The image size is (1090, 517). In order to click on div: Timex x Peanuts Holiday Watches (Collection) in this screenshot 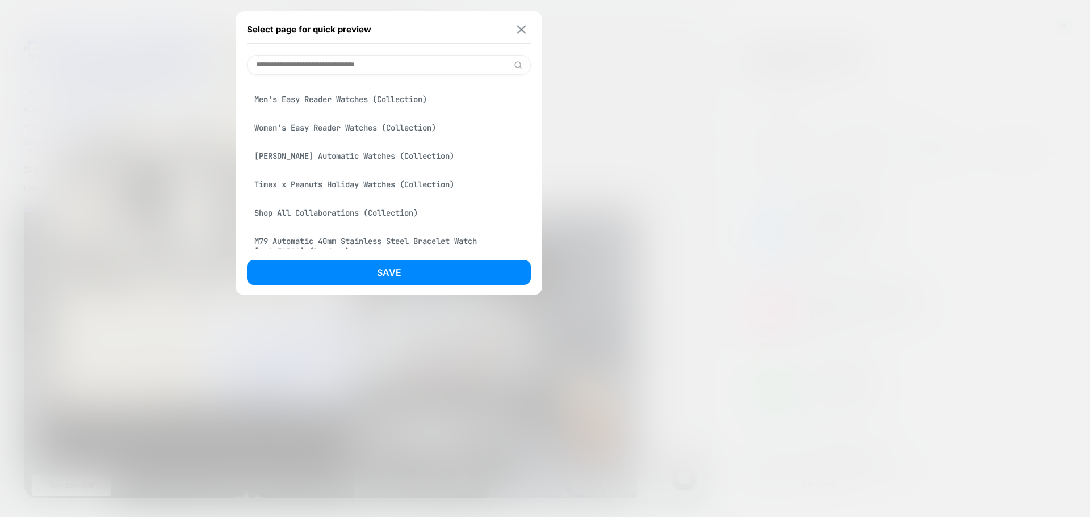, I will do `click(389, 184)`.